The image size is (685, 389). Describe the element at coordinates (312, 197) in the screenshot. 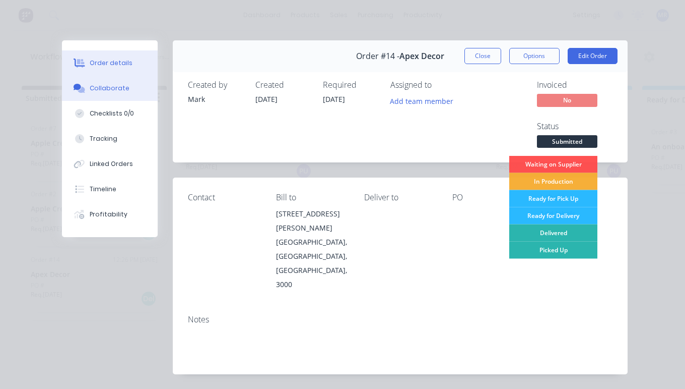

I see `div: Bill to` at that location.